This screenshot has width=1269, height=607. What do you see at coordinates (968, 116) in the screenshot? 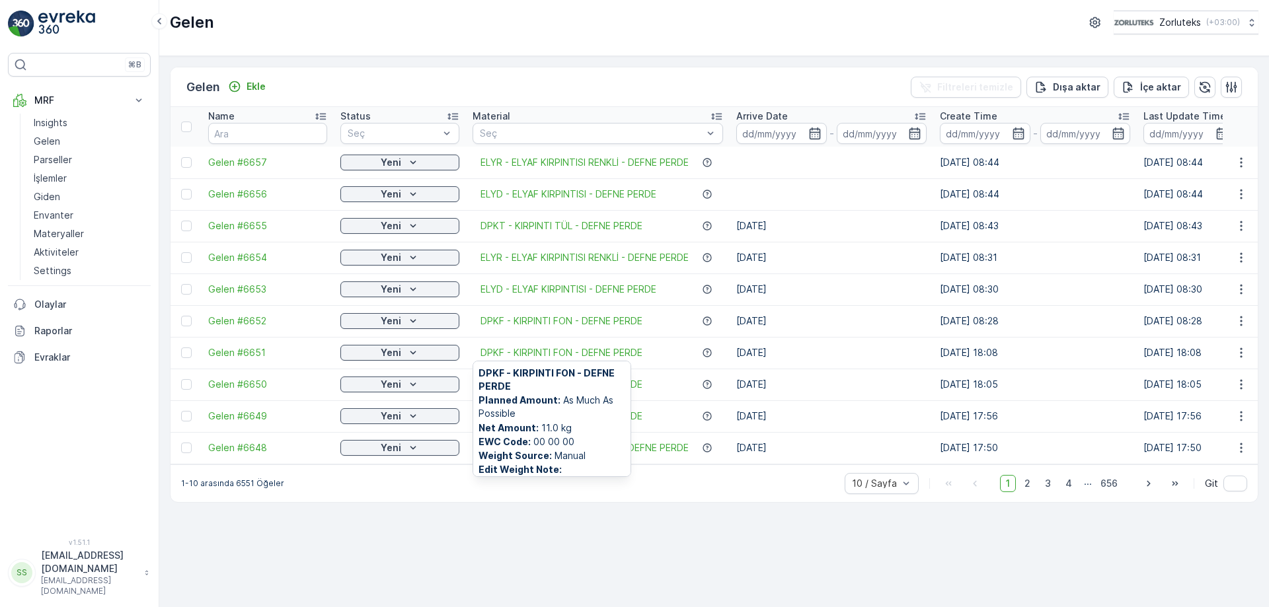
I see `p: Create Time` at bounding box center [968, 116].